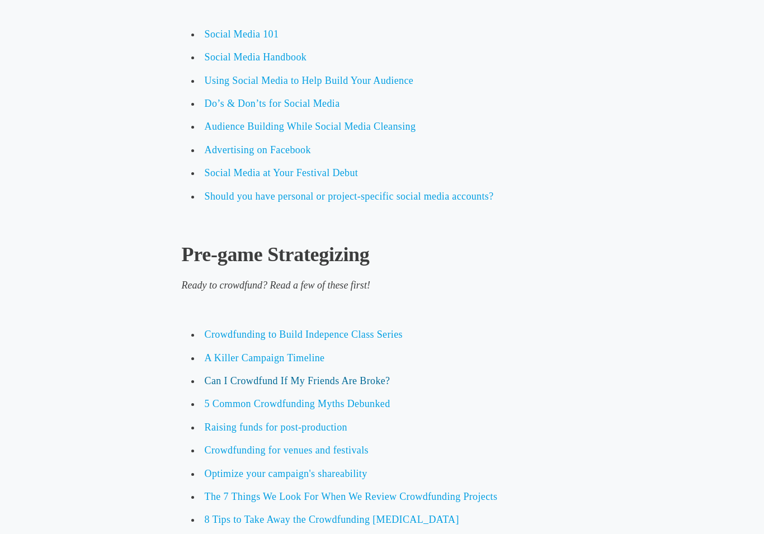  I want to click on a: Raising funds for post-production, so click(276, 428).